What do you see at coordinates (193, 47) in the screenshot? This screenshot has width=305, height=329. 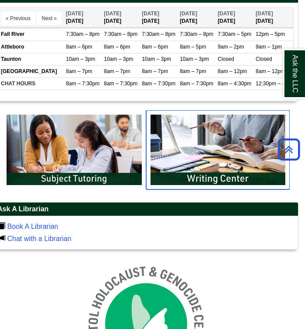 I see `span: 8am – 5pm` at bounding box center [193, 47].